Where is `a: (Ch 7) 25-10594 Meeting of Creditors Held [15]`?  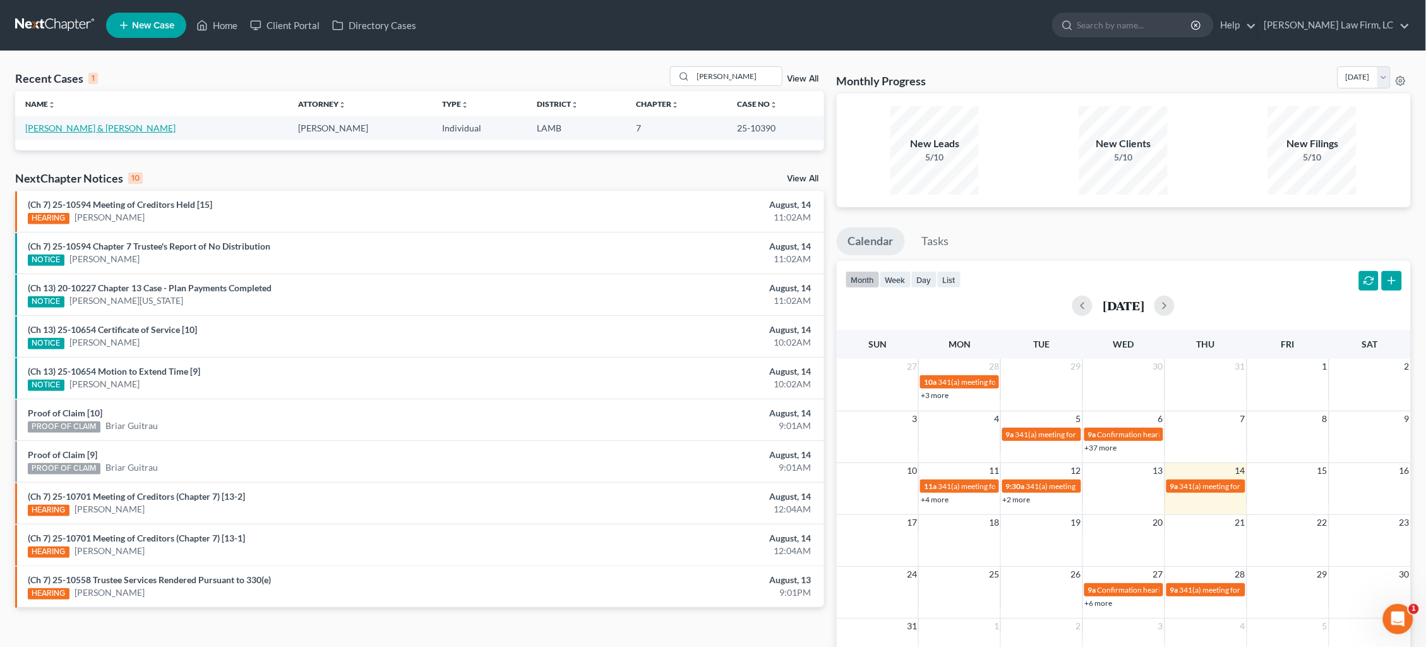
a: (Ch 7) 25-10594 Meeting of Creditors Held [15] is located at coordinates (120, 204).